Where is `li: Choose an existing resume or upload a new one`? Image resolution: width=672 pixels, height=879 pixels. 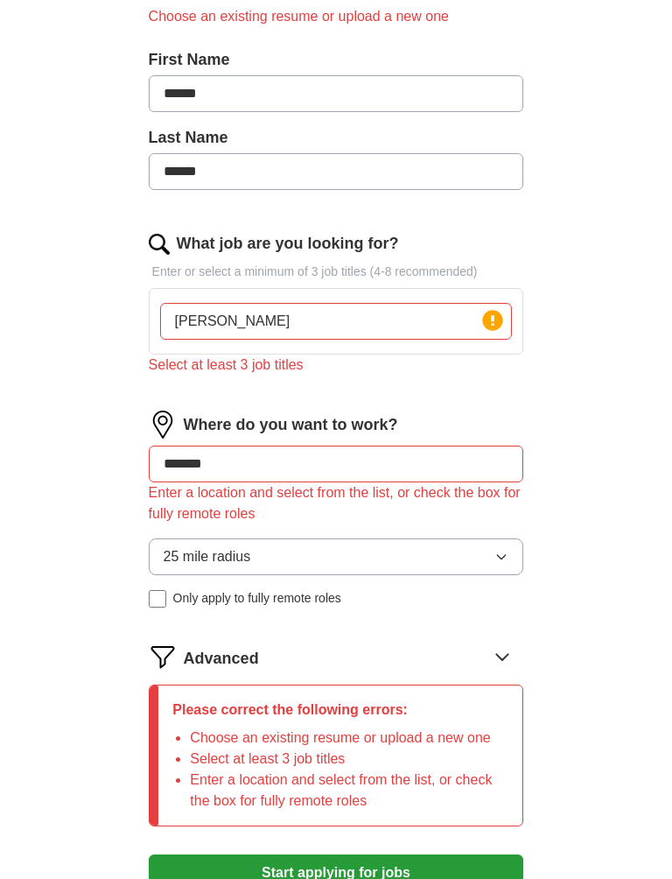 li: Choose an existing resume or upload a new one is located at coordinates (349, 738).